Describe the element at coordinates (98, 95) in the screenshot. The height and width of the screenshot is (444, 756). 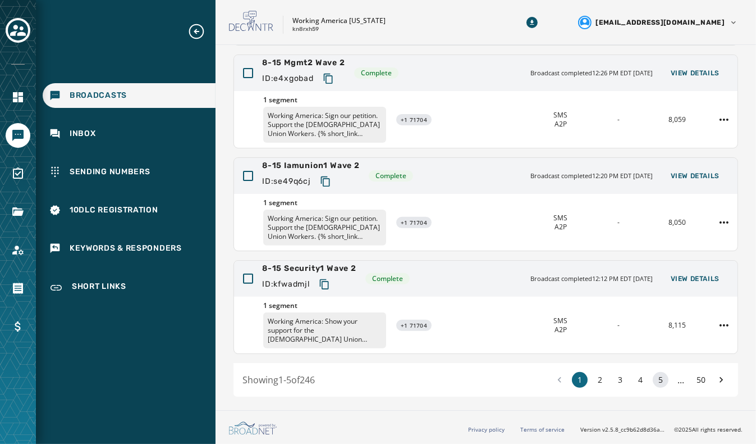
I see `span: Broadcasts` at that location.